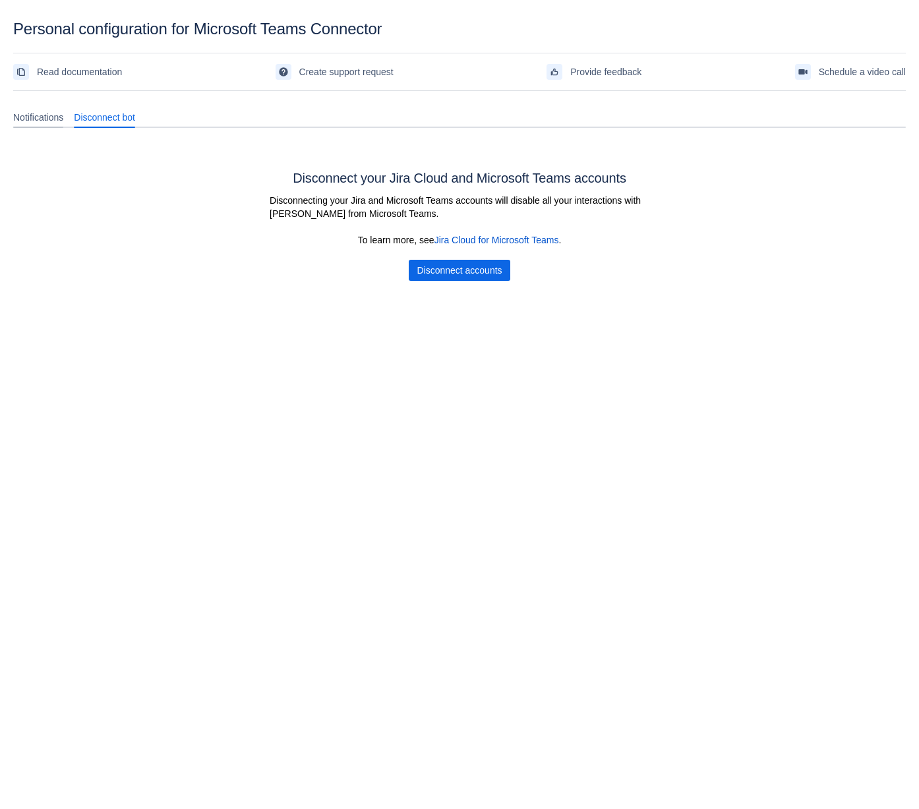 Image resolution: width=919 pixels, height=809 pixels. I want to click on span: Notifications, so click(38, 117).